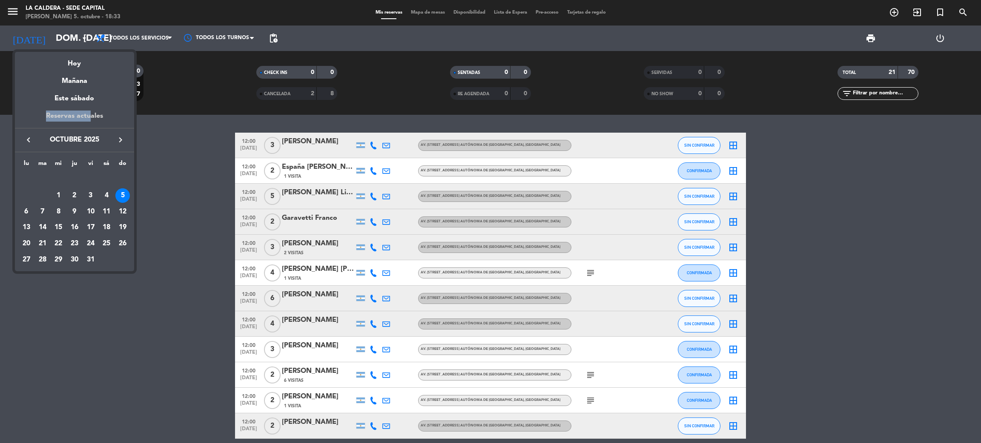 This screenshot has height=443, width=981. I want to click on div: 6, so click(26, 212).